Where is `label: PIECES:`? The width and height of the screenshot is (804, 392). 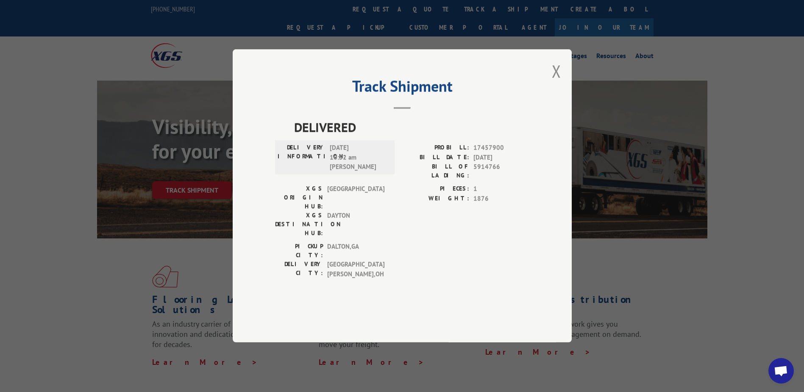 label: PIECES: is located at coordinates (436, 189).